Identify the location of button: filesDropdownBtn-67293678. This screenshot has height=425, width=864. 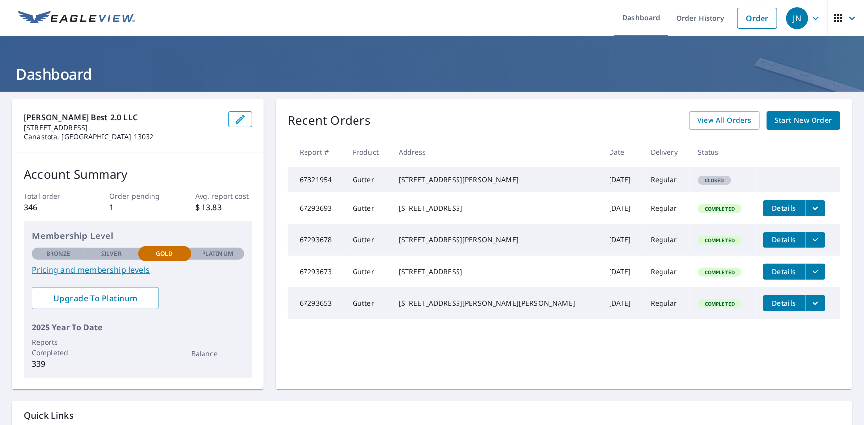
(815, 240).